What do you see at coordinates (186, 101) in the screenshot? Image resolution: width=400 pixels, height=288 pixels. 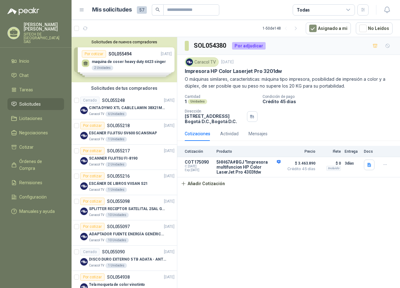 I see `p: 1` at bounding box center [186, 101].